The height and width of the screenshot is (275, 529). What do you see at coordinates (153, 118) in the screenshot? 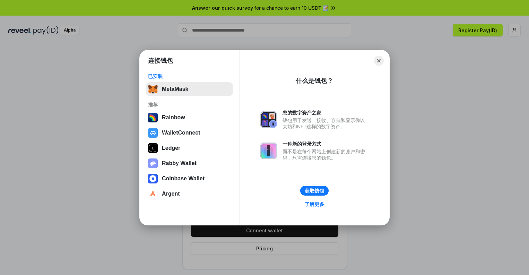
I see `img: svg+xml,%3Csvg%20width%3D%22120%22%20height%3D%22120%22%20viewBox%3D%220%200%20120%20120%22%20fil...` at bounding box center [153, 118].